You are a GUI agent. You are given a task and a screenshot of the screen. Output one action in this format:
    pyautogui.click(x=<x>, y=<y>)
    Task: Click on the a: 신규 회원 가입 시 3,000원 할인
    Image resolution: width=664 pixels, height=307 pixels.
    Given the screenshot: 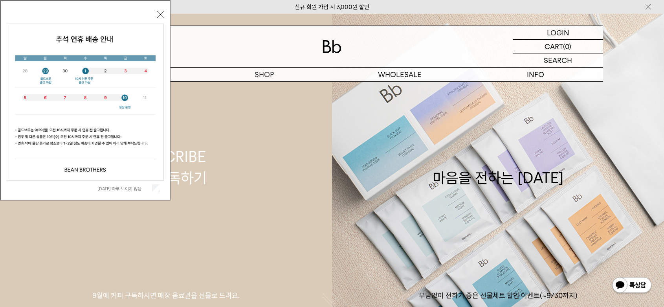 What is the action you would take?
    pyautogui.click(x=332, y=7)
    